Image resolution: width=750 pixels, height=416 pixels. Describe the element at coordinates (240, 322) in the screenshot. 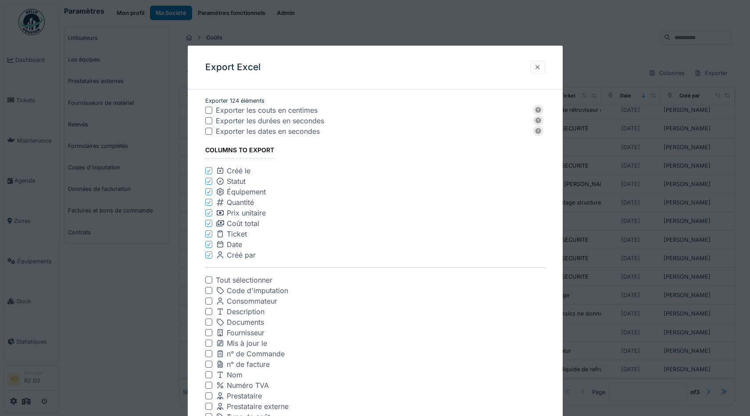

I see `div: Documents` at that location.